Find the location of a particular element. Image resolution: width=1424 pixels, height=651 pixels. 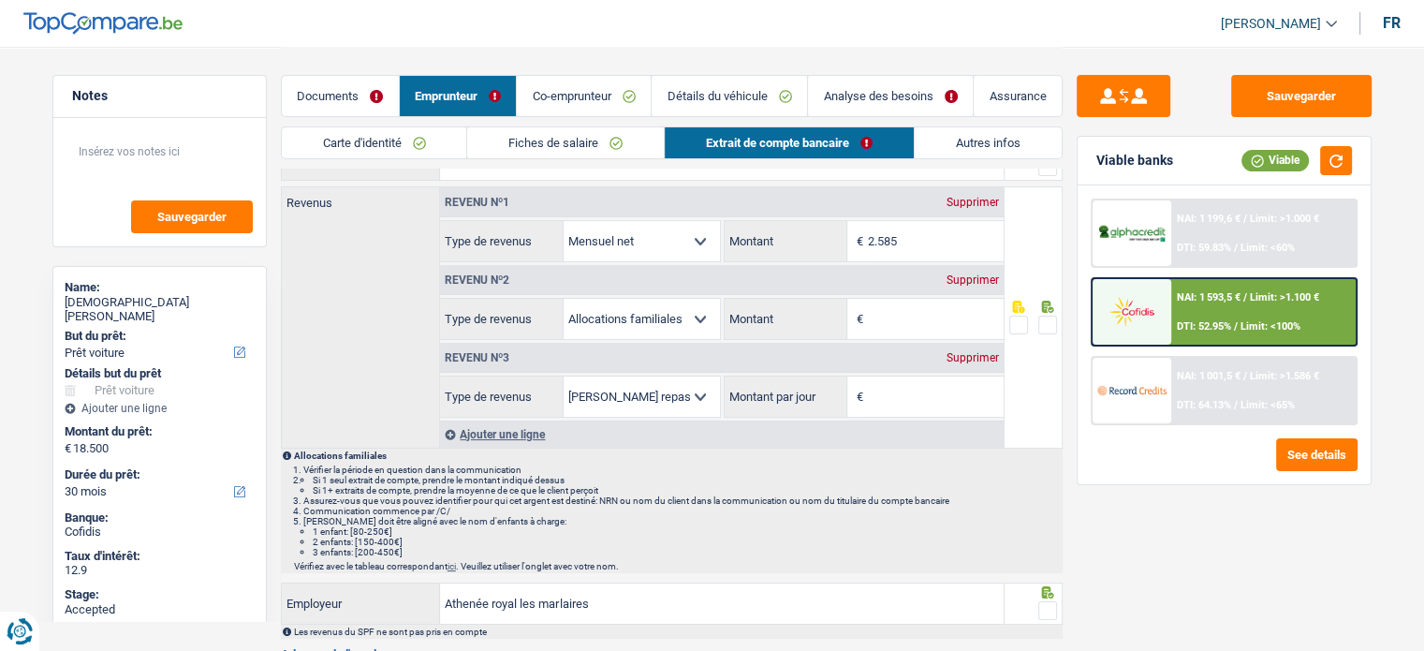

div: Stage: is located at coordinates (159, 594).